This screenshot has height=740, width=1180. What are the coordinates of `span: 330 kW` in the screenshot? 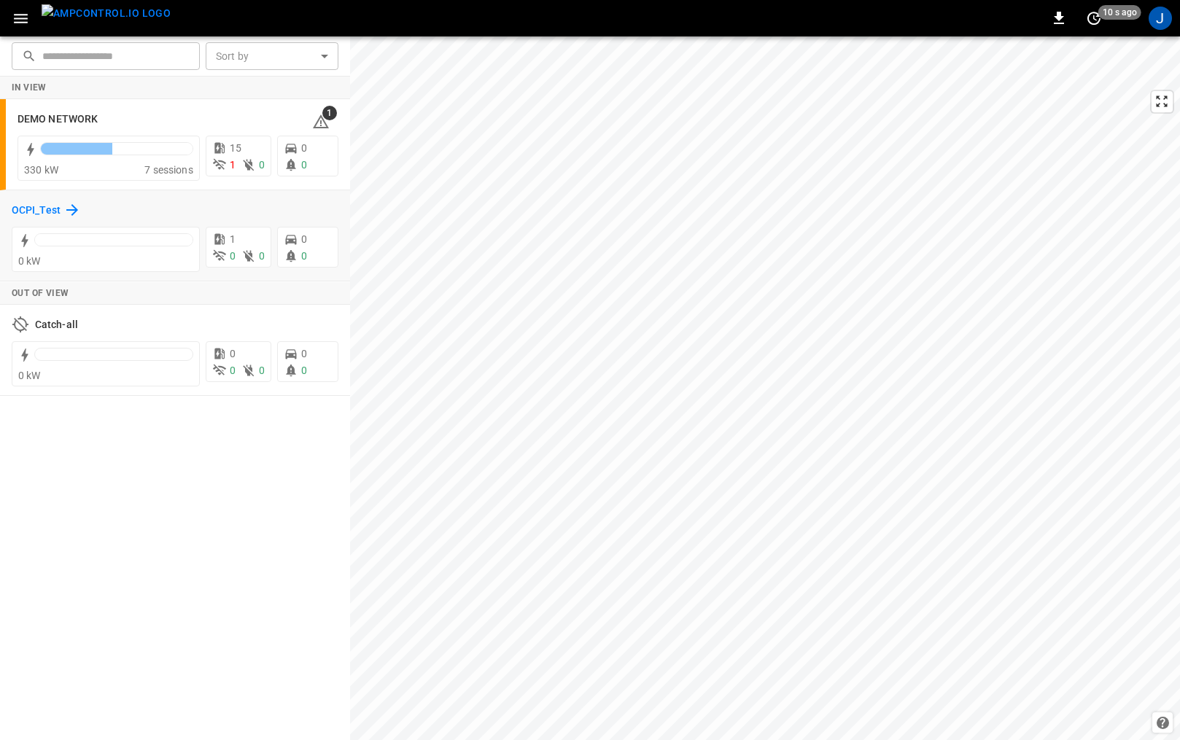 It's located at (41, 170).